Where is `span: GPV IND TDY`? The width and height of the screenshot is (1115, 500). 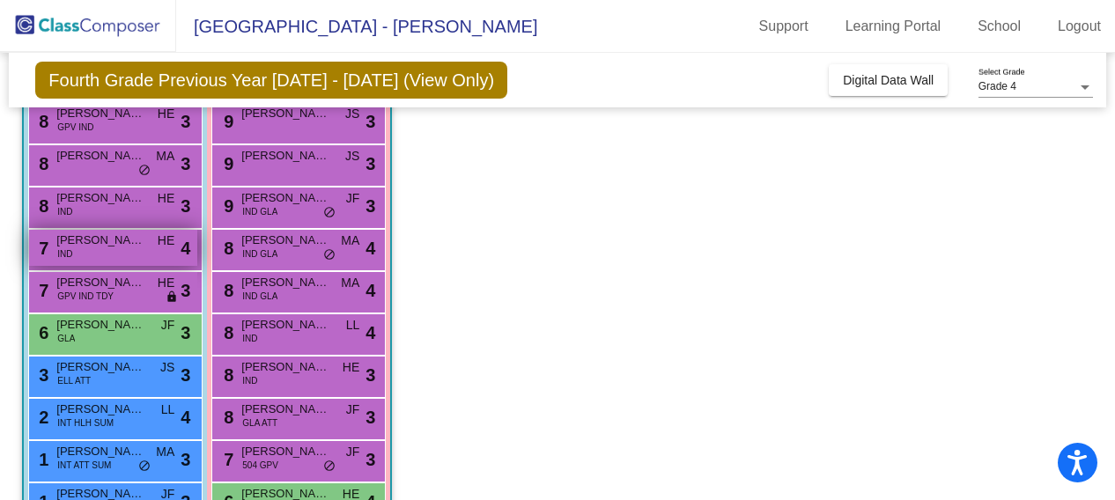
span: GPV IND TDY is located at coordinates (85, 296).